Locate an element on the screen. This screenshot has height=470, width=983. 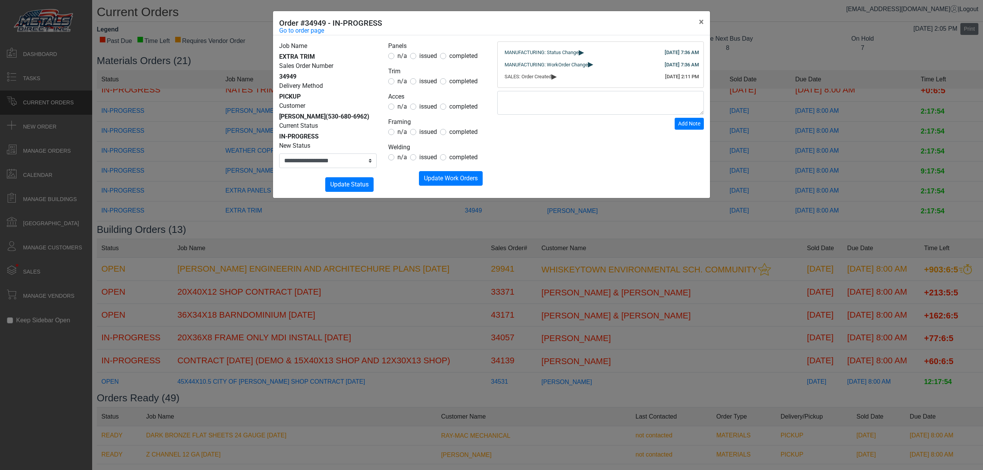
legend: Welding is located at coordinates (437, 148).